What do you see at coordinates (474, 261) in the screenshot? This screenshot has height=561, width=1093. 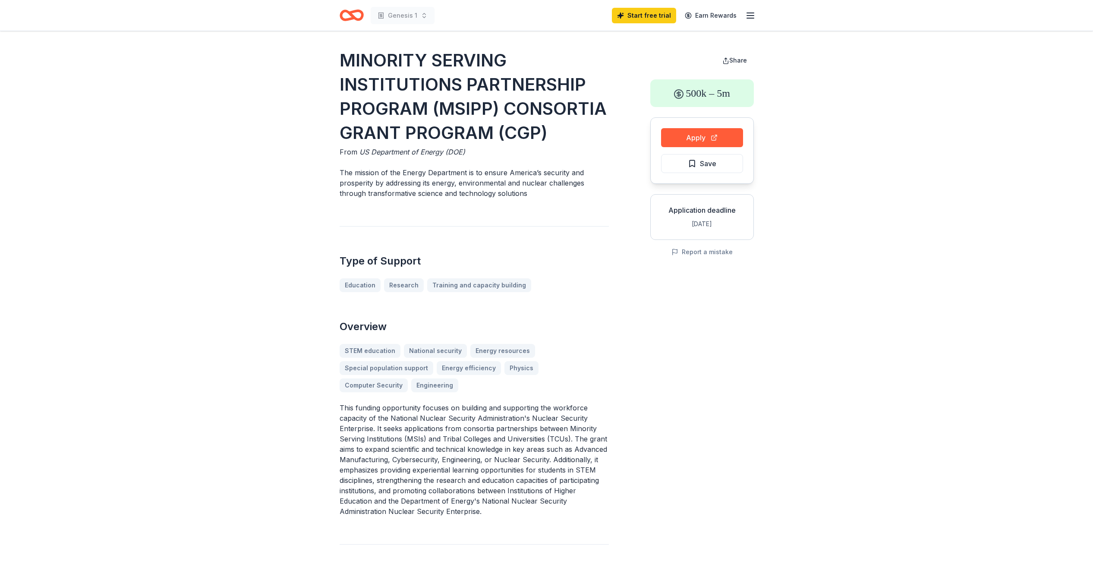 I see `h2: Type of Support` at bounding box center [474, 261].